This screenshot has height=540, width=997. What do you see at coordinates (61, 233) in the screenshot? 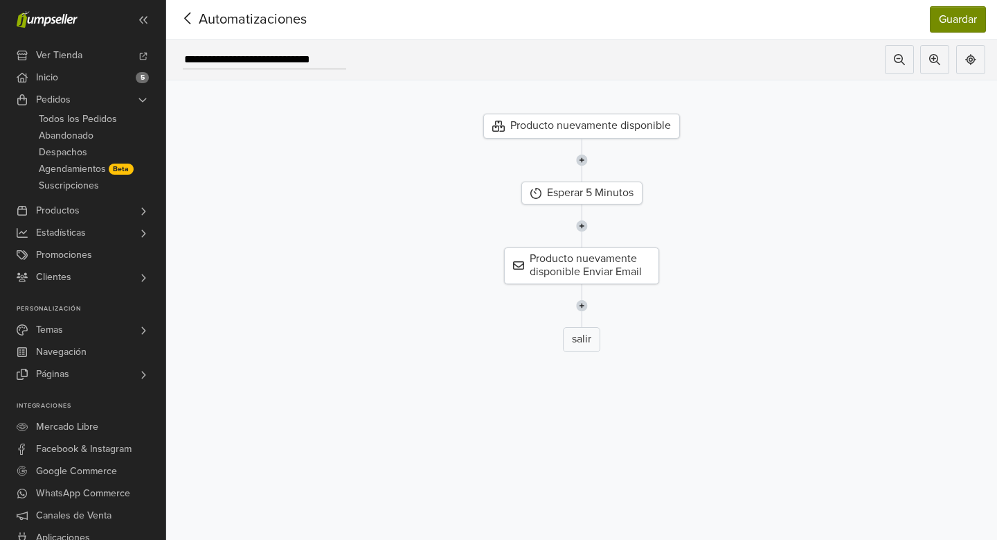
I see `span: Estadísticas` at bounding box center [61, 233].